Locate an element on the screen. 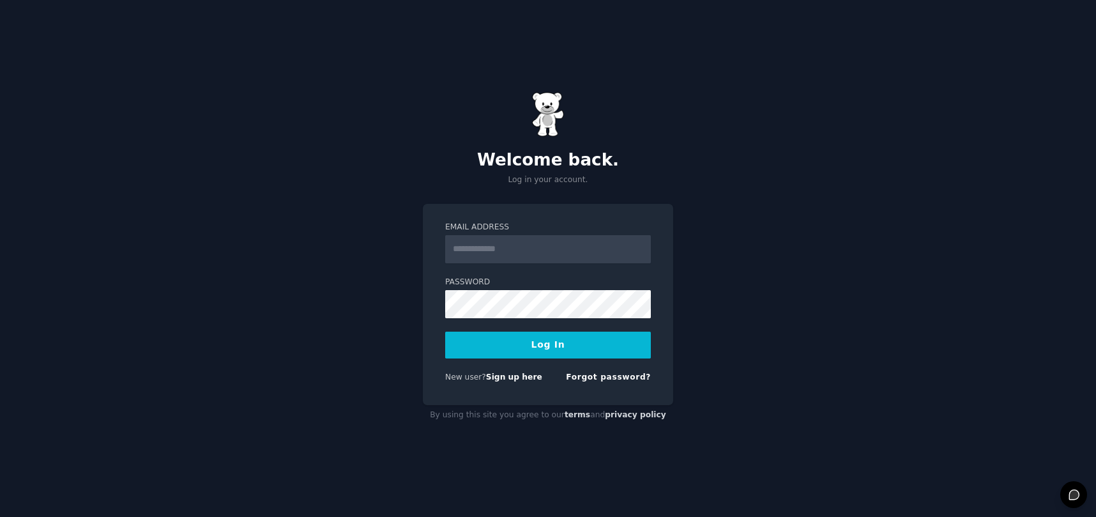 This screenshot has height=517, width=1096. div: By using this site you agree to our and is located at coordinates (548, 415).